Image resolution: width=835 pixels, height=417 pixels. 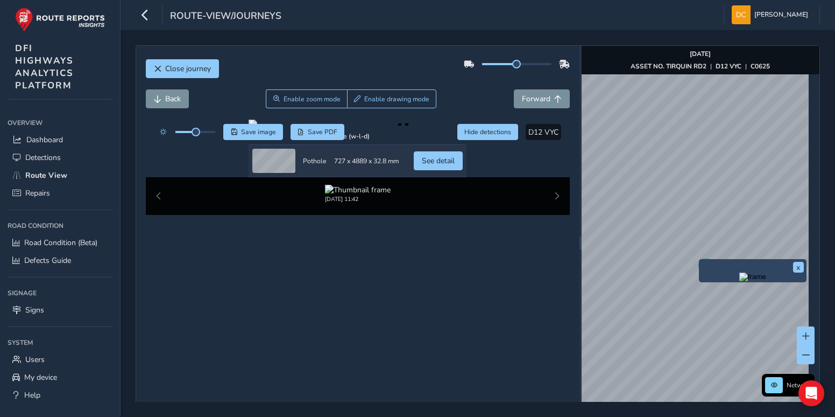 What do you see at coordinates (60, 139) in the screenshot?
I see `a: Dashboard` at bounding box center [60, 139].